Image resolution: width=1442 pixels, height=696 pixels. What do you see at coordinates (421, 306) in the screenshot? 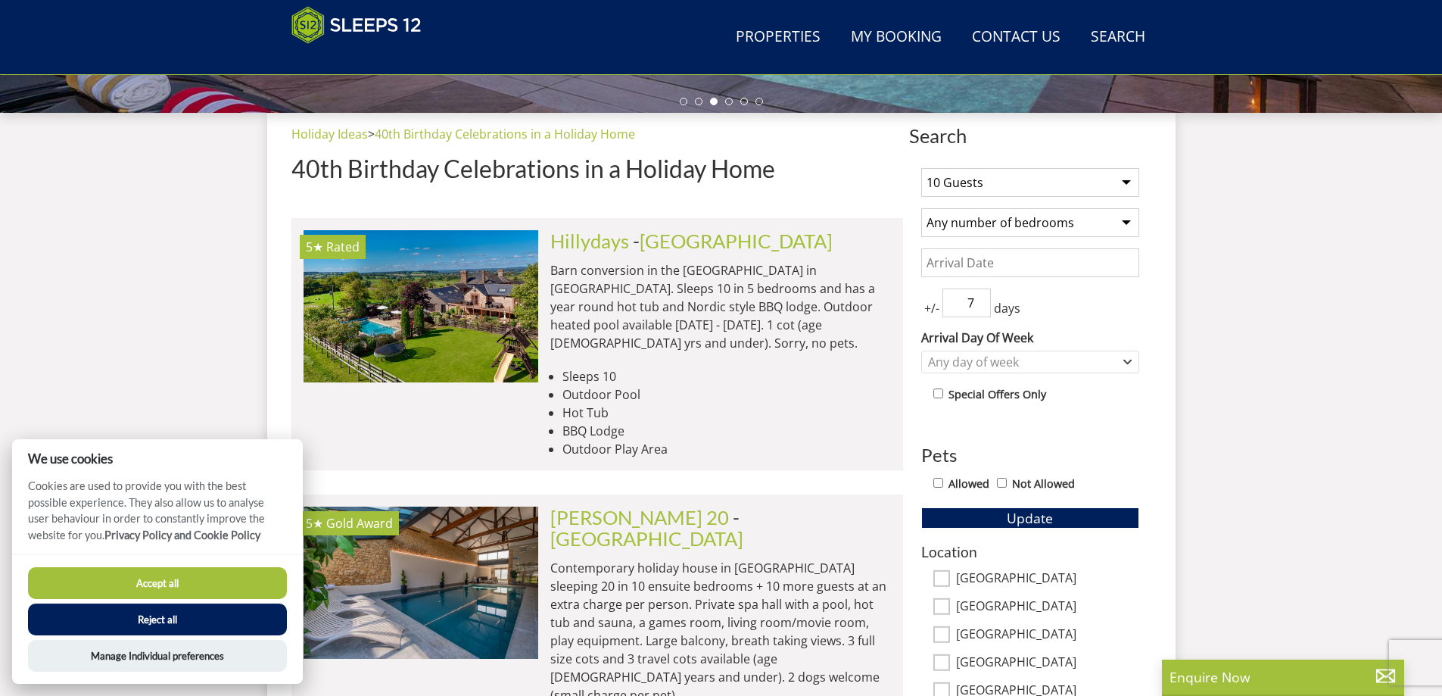
I see `img: hillydays-holiday-home-accommodation-devon-sleeping-10.original.jpg` at bounding box center [421, 306].